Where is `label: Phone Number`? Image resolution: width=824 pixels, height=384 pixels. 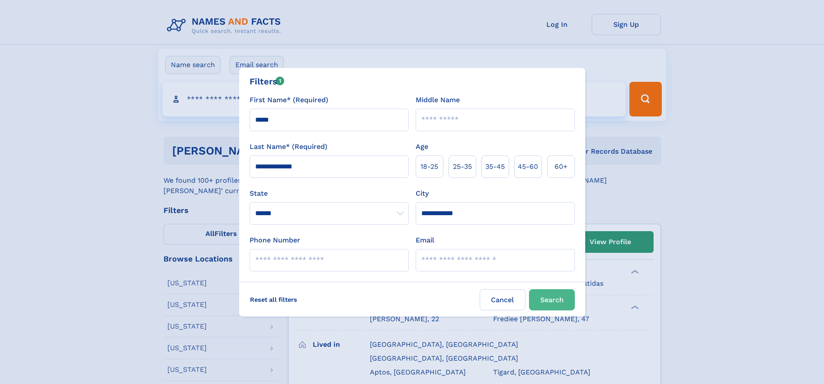 label: Phone Number is located at coordinates (275, 240).